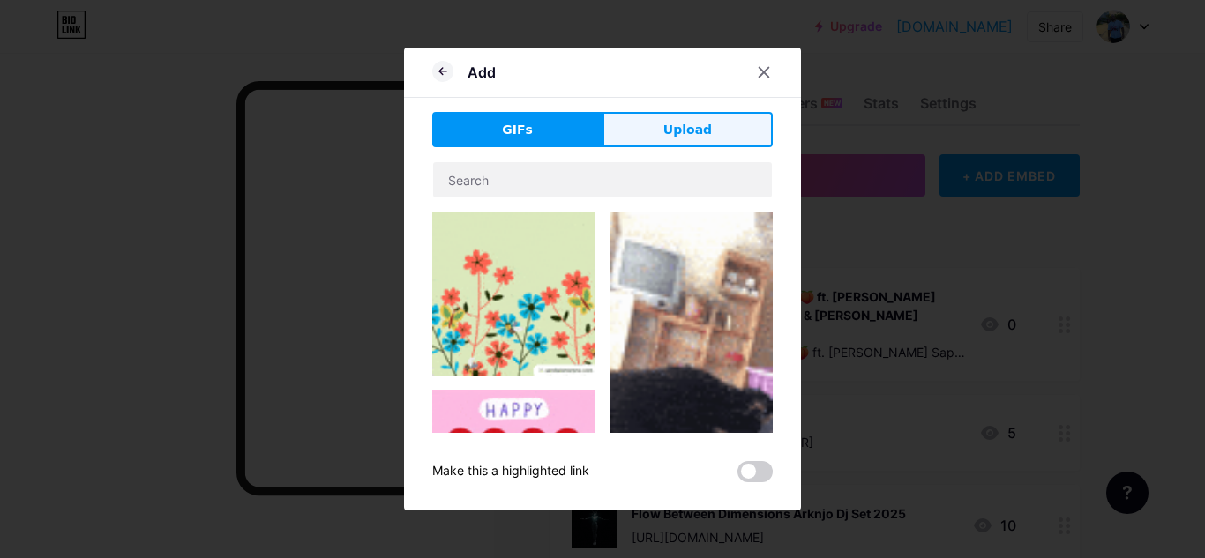  Describe the element at coordinates (603, 180) in the screenshot. I see `input: Search` at that location.